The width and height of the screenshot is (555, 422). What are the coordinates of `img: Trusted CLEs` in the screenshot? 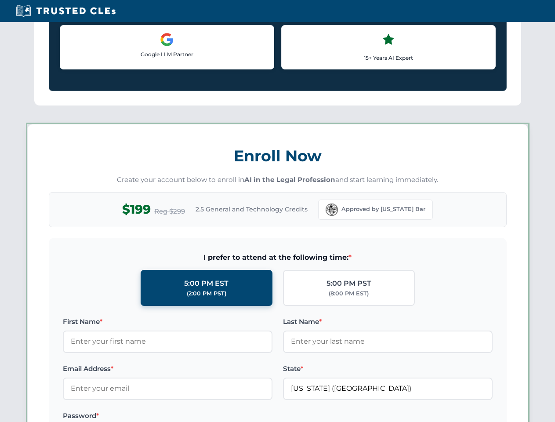 It's located at (65, 11).